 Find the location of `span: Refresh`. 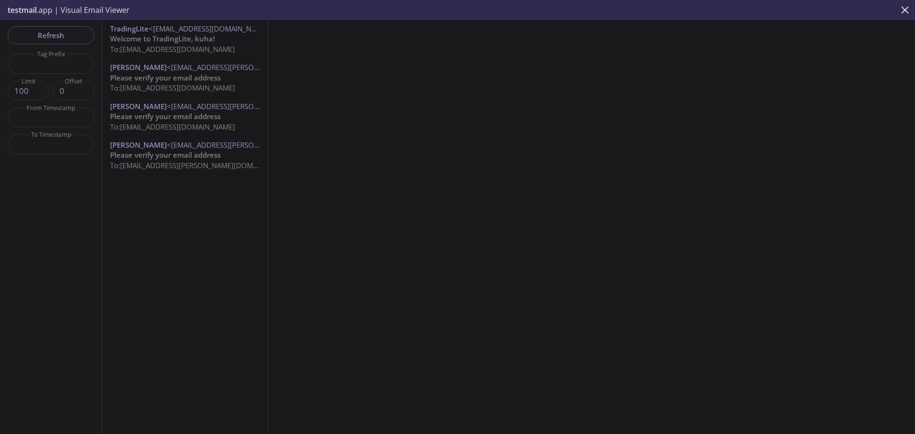

span: Refresh is located at coordinates (51, 35).